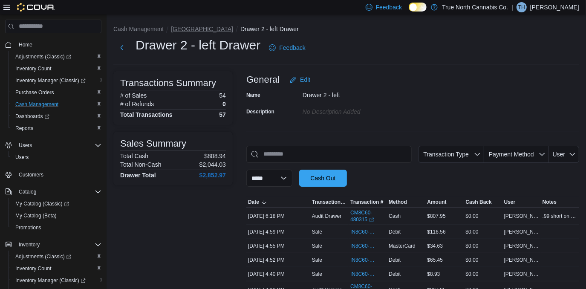 The image size is (586, 289). I want to click on h4: 57, so click(223, 115).